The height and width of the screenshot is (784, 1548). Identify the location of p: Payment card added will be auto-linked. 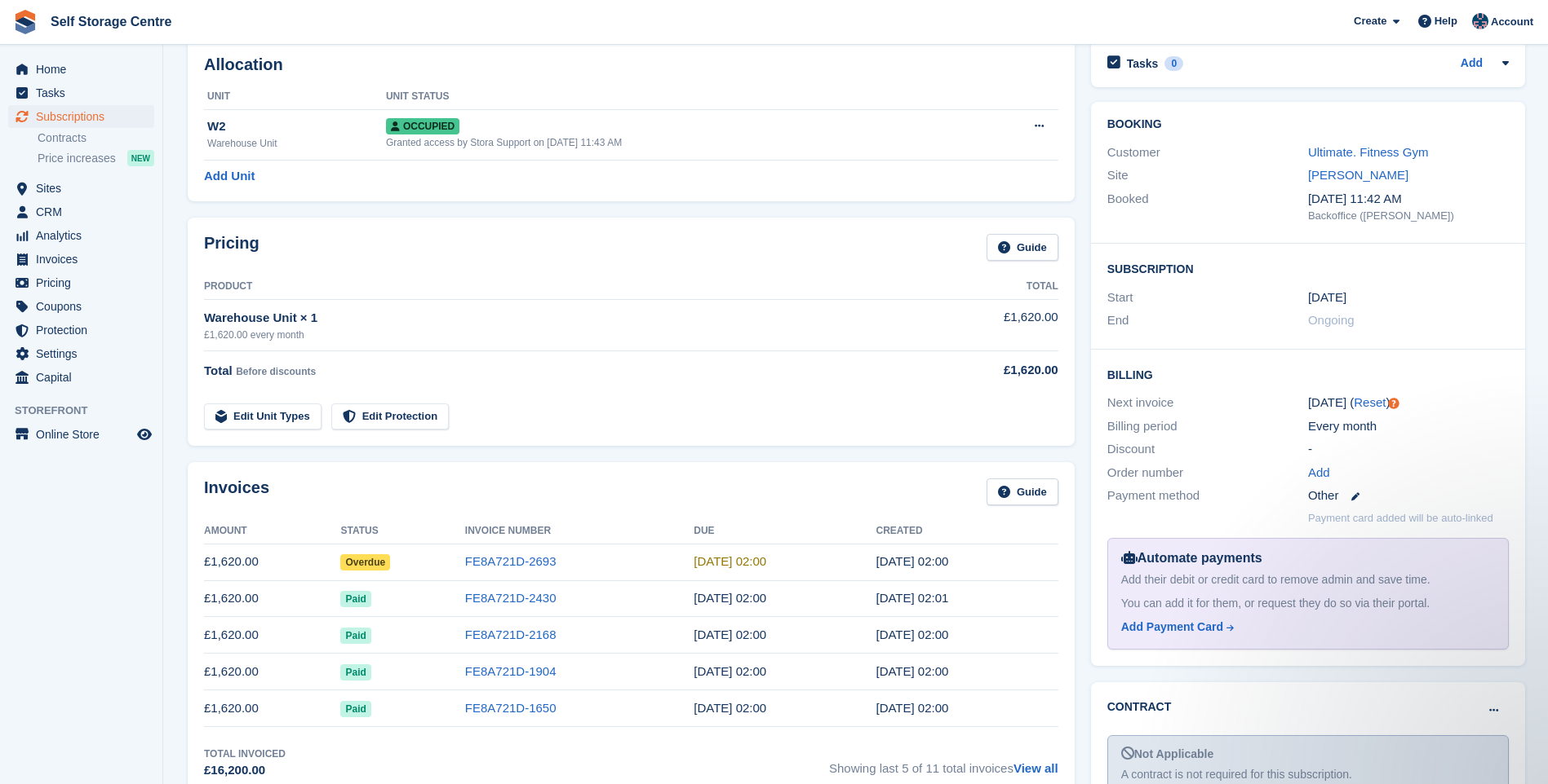
(1400, 518).